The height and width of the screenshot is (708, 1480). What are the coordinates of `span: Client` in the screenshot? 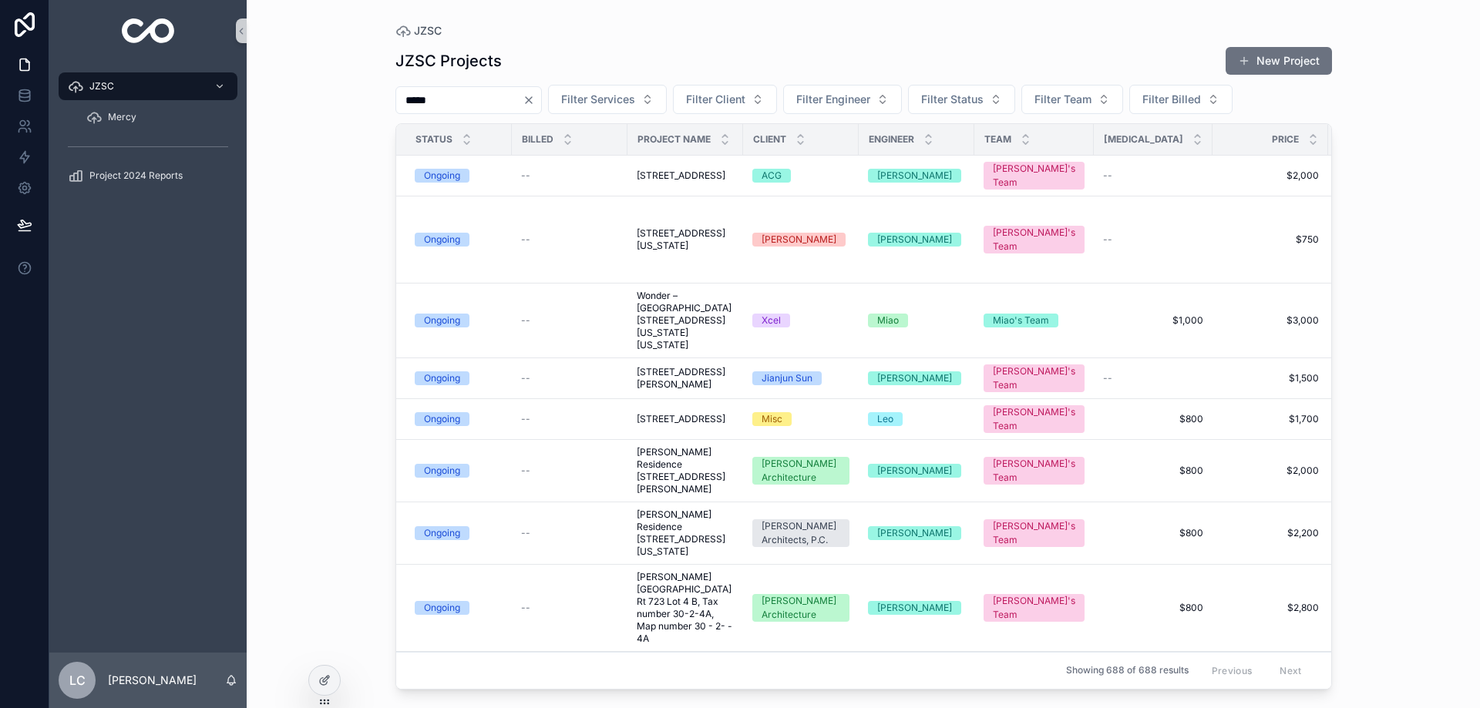 It's located at (769, 140).